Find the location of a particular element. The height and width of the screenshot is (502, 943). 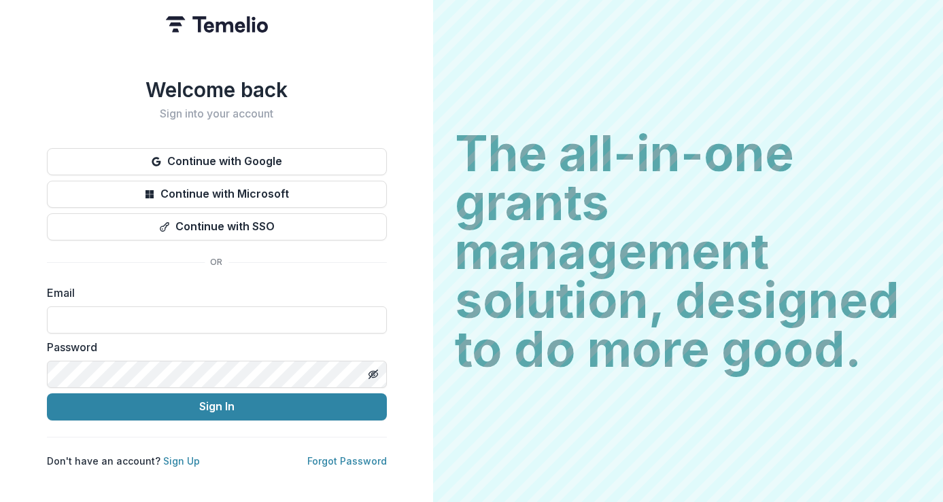

h2: Sign into your account is located at coordinates (217, 114).